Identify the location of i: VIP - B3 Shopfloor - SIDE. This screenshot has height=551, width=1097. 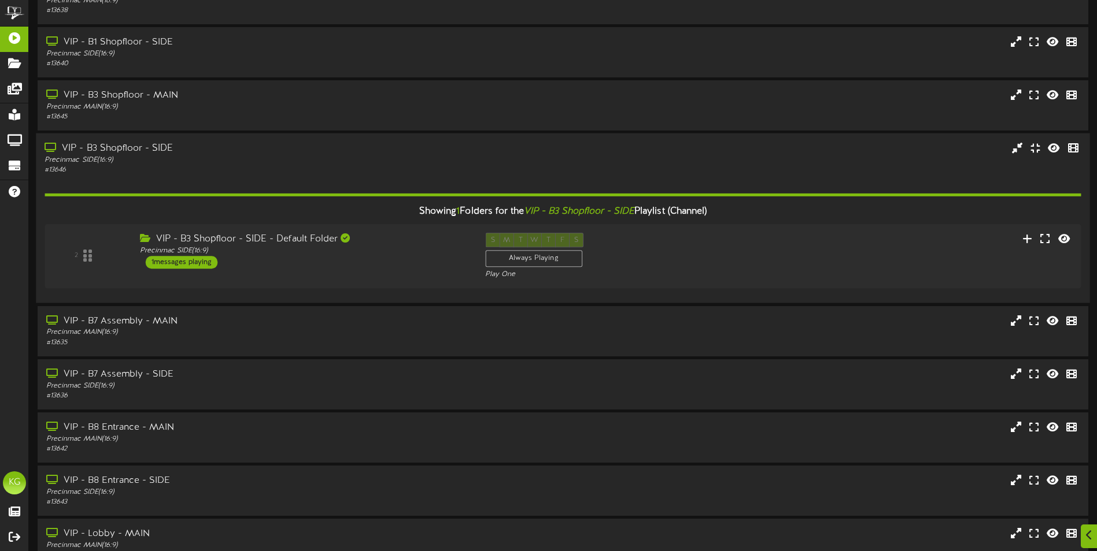
(579, 212).